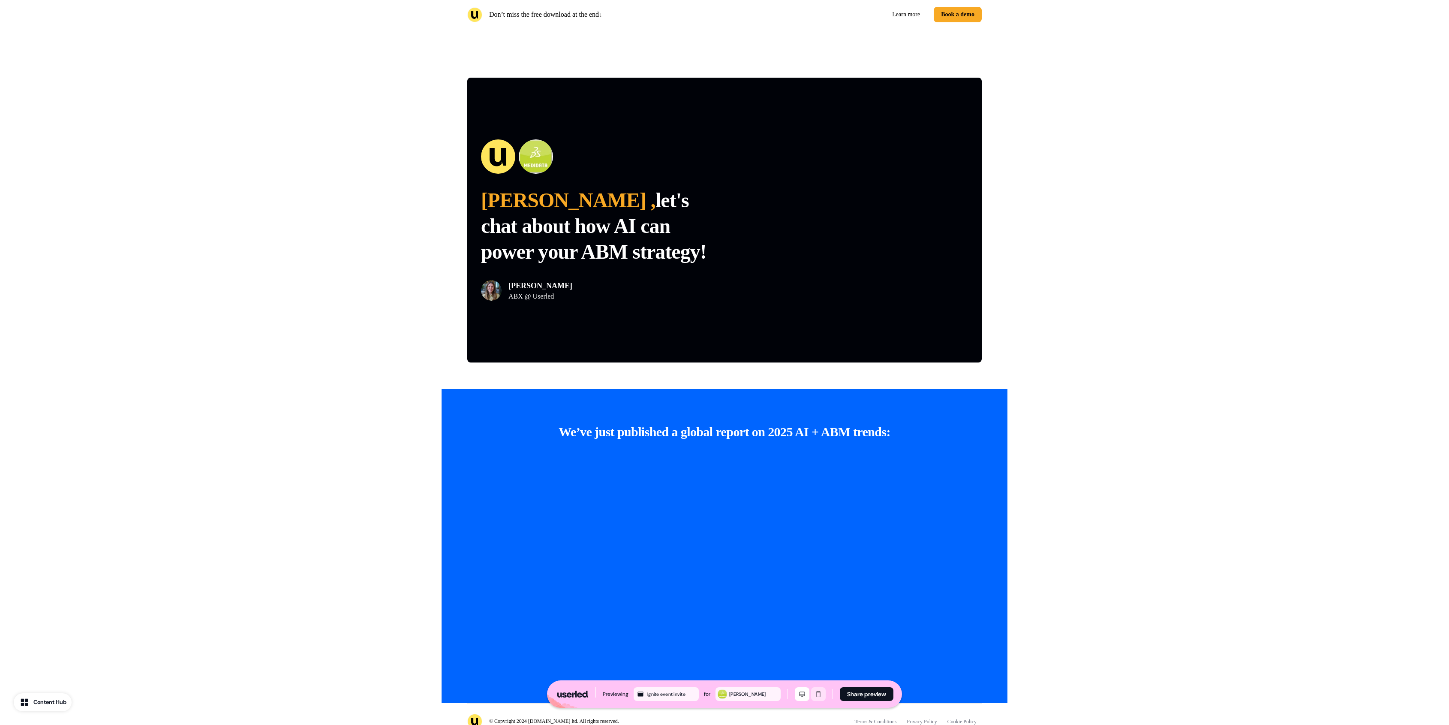  Describe the element at coordinates (958, 15) in the screenshot. I see `button: Book a demo` at that location.